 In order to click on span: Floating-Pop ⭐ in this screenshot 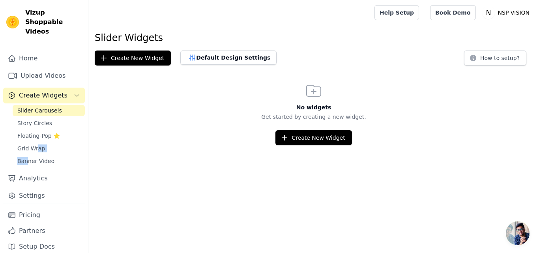, I will do `click(39, 136)`.